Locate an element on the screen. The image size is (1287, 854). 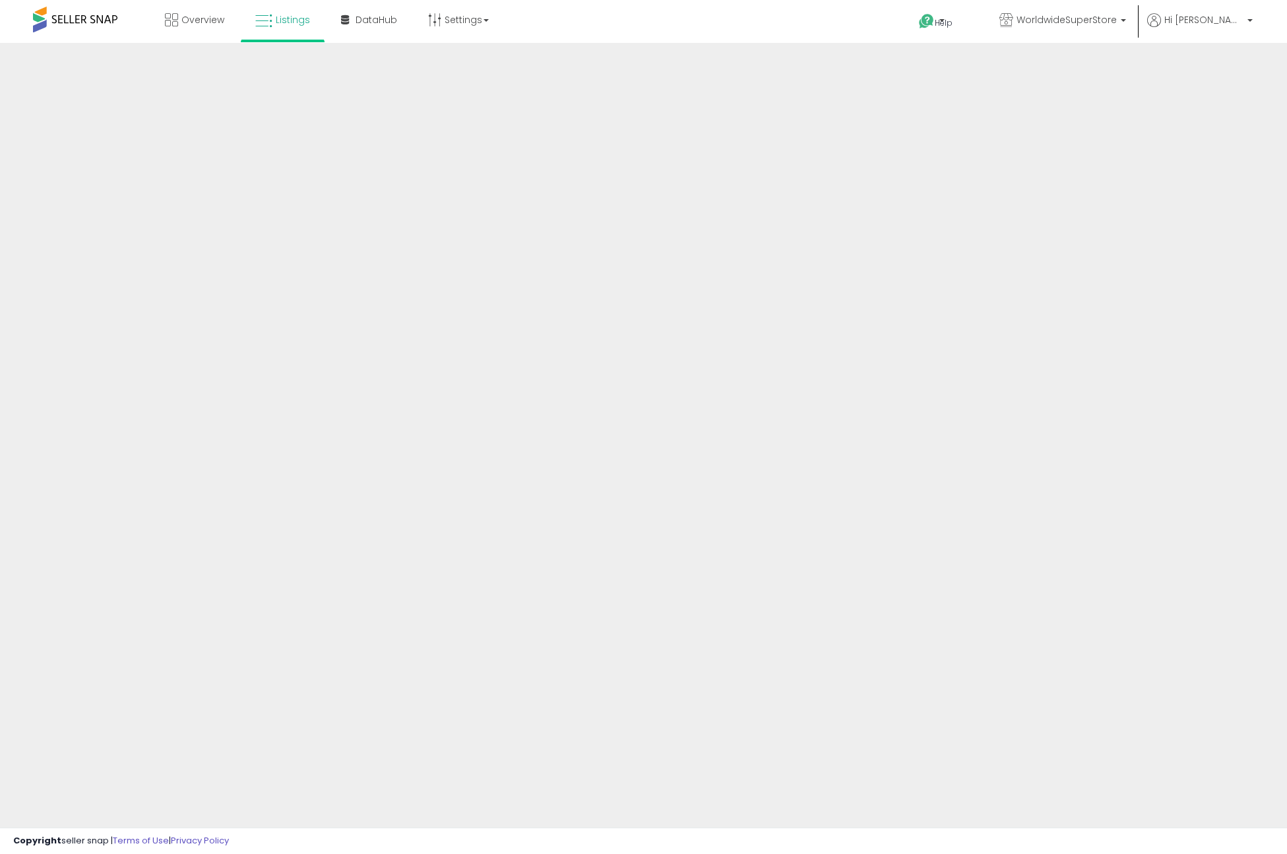
span: Help is located at coordinates (943, 22).